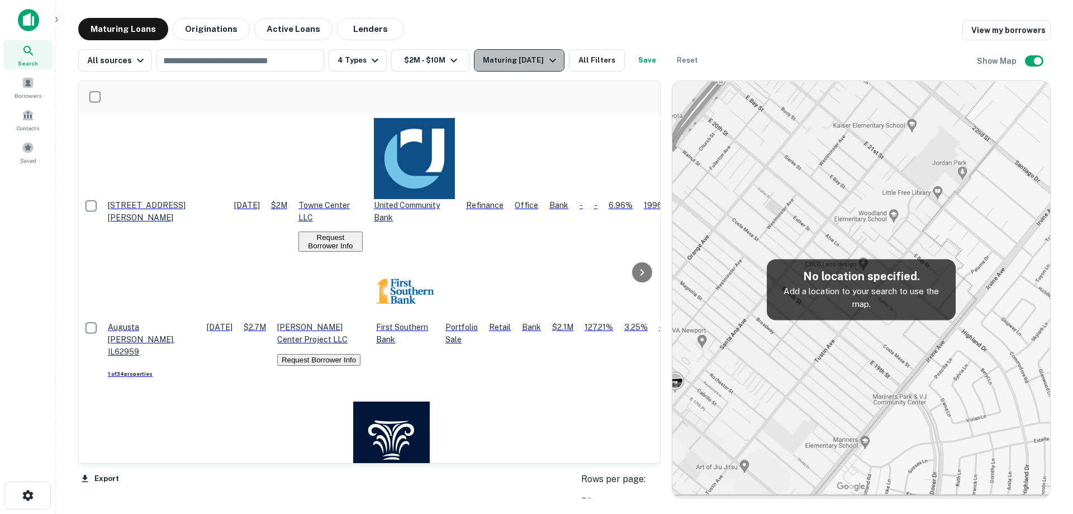 This screenshot has height=514, width=1073. Describe the element at coordinates (151, 374) in the screenshot. I see `h6: 1 of 34 properties` at that location.